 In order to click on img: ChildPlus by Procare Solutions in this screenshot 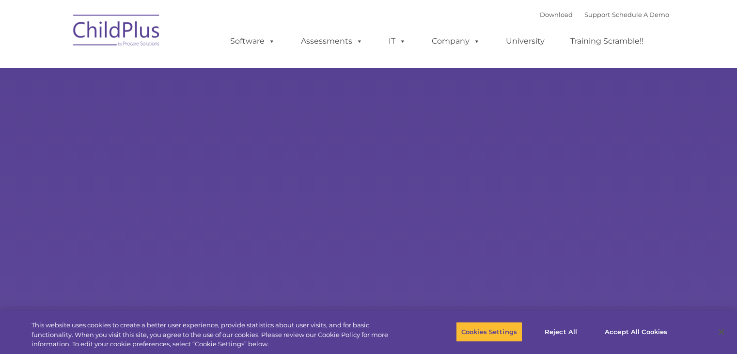, I will do `click(117, 32)`.